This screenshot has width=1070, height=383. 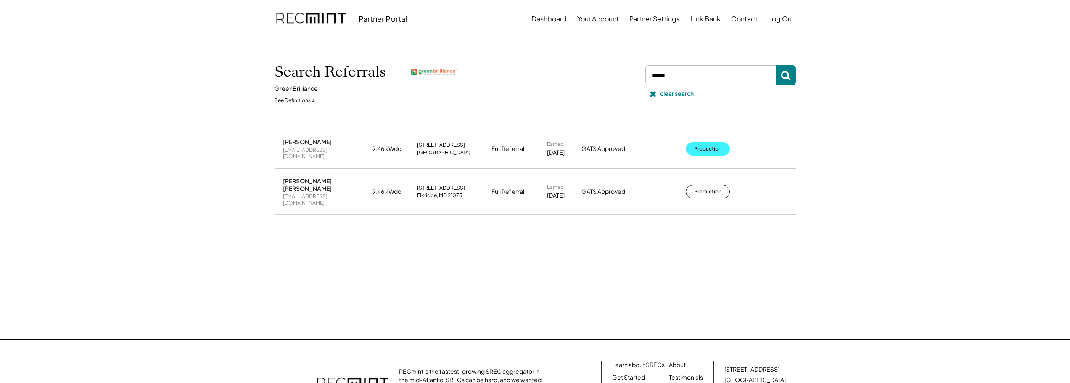 I want to click on a: Testimonials, so click(x=686, y=377).